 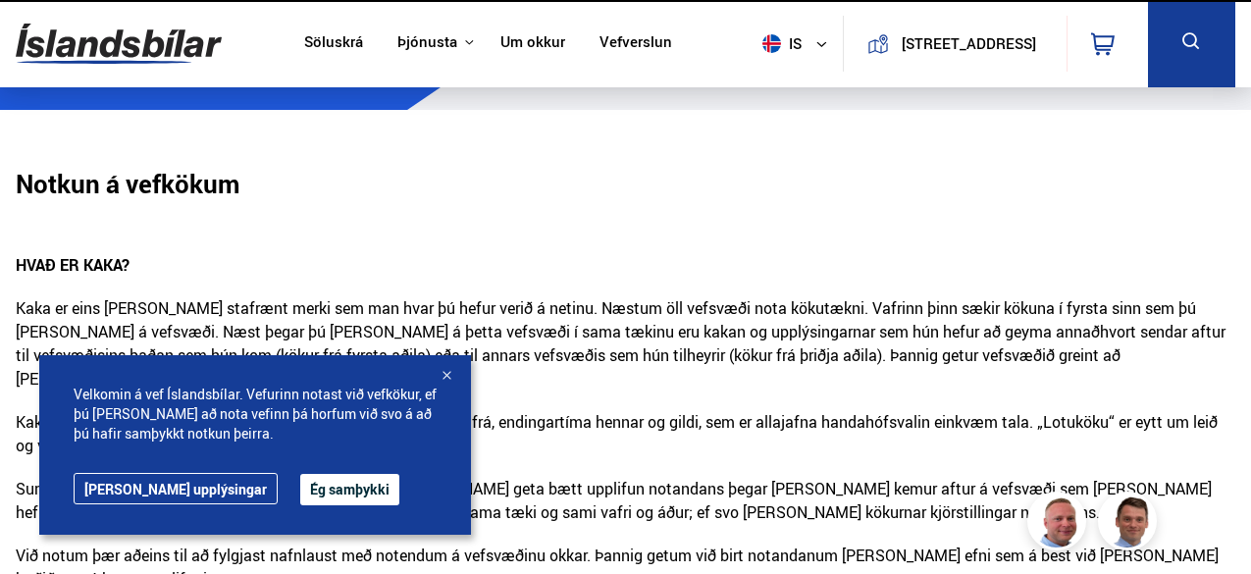 What do you see at coordinates (427, 42) in the screenshot?
I see `button: Þjónusta` at bounding box center [427, 42].